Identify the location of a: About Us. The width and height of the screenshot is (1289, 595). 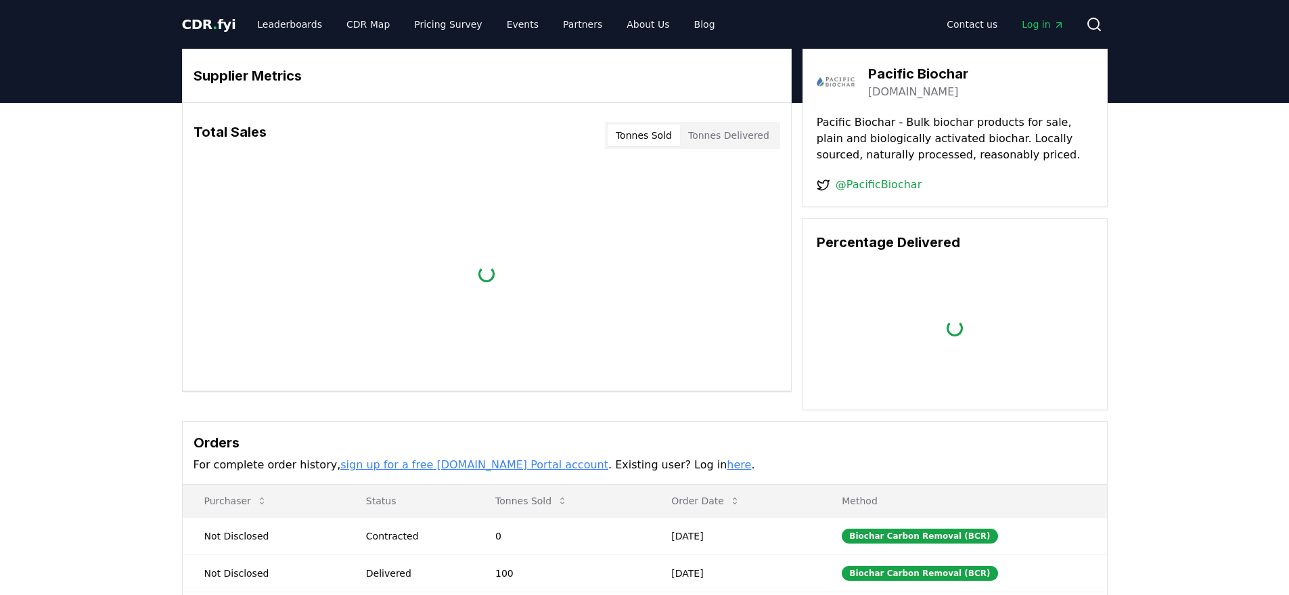
(648, 24).